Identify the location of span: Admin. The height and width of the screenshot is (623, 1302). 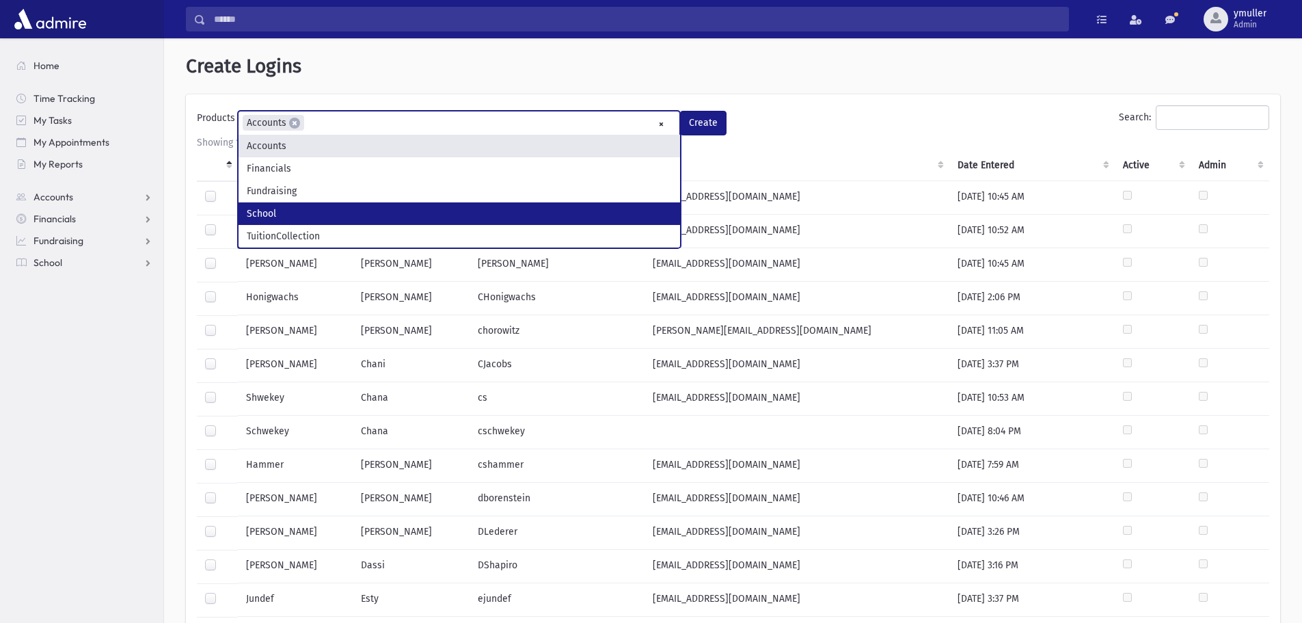
(1250, 25).